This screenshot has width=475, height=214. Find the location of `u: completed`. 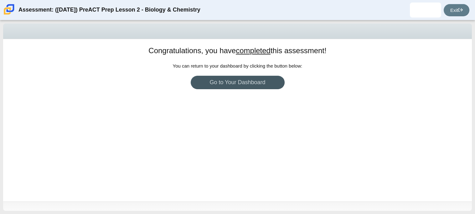

u: completed is located at coordinates (253, 50).